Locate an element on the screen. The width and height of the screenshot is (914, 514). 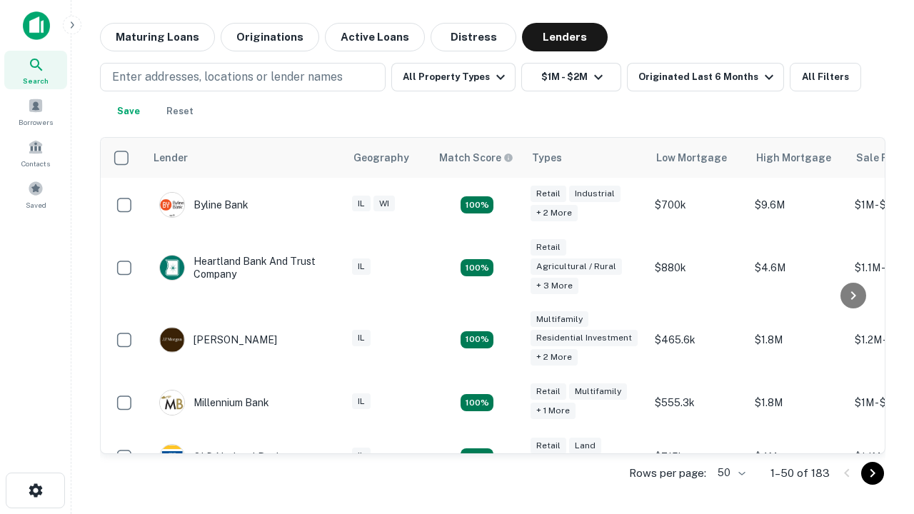
button: Originations is located at coordinates (270, 37).